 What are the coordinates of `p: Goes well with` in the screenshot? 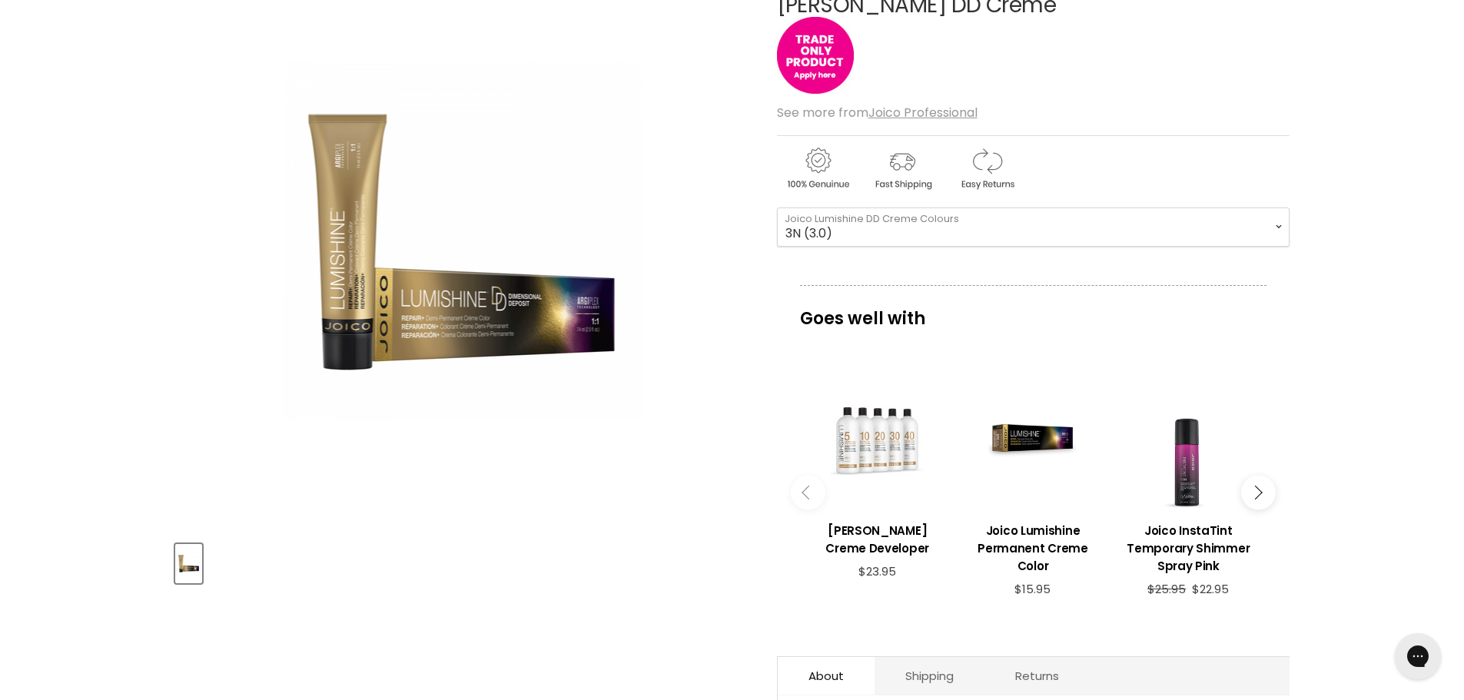 It's located at (1033, 310).